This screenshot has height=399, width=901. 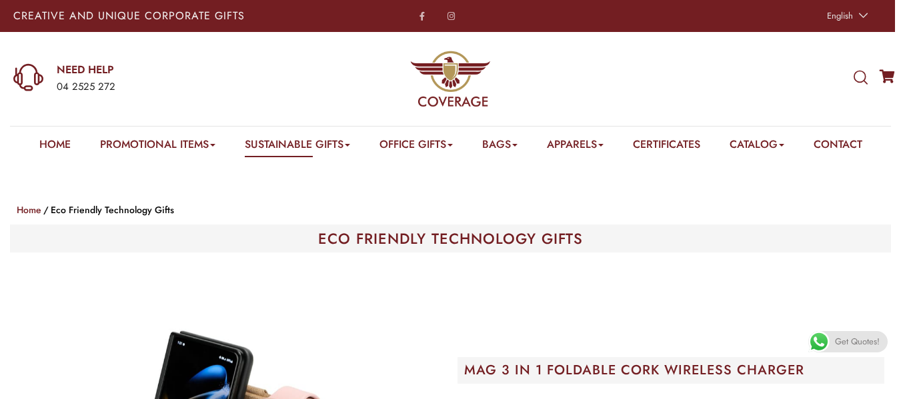 I want to click on a: Apparels, so click(x=575, y=147).